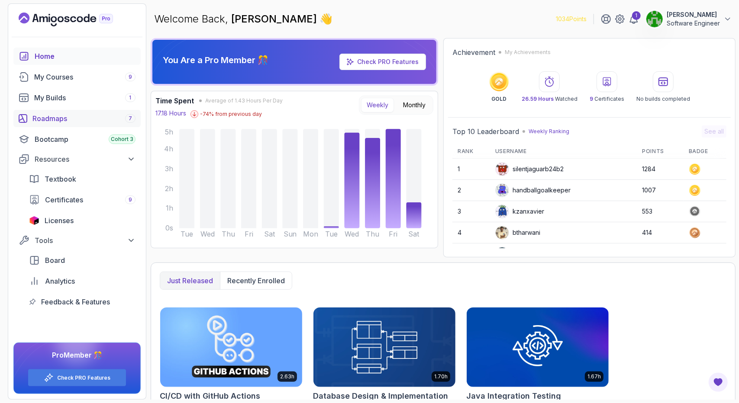 The height and width of the screenshot is (403, 739). What do you see at coordinates (471, 151) in the screenshot?
I see `th: Rank` at bounding box center [471, 151].